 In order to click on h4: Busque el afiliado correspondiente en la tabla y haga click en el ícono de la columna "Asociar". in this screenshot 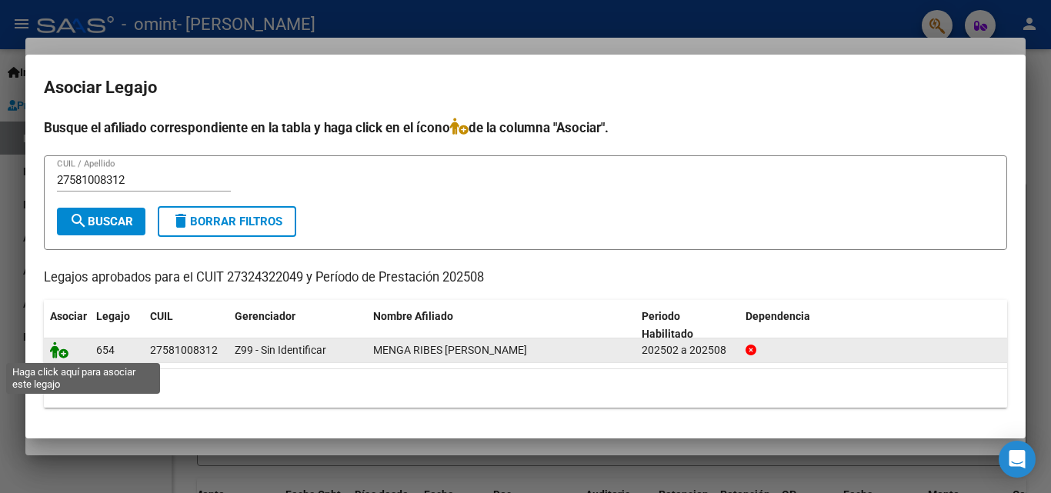, I will do `click(525, 128)`.